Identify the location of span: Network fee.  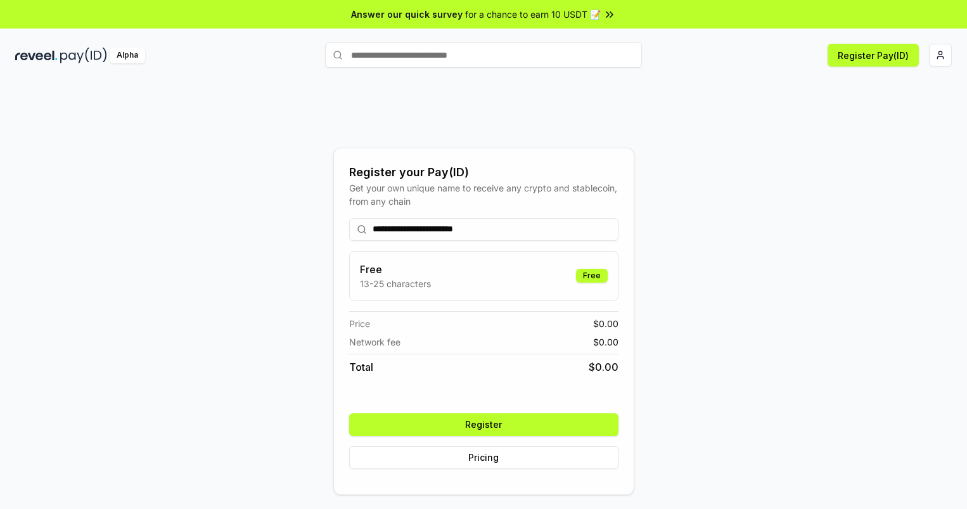
(375, 342).